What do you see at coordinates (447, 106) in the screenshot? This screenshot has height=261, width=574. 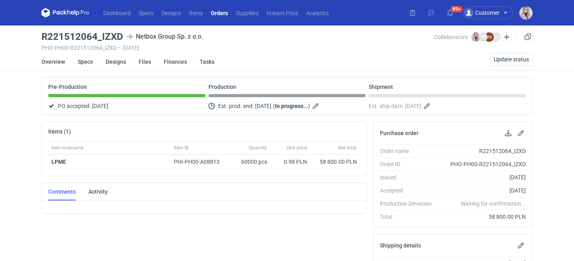 I see `div: Est. ship date:` at bounding box center [447, 106].